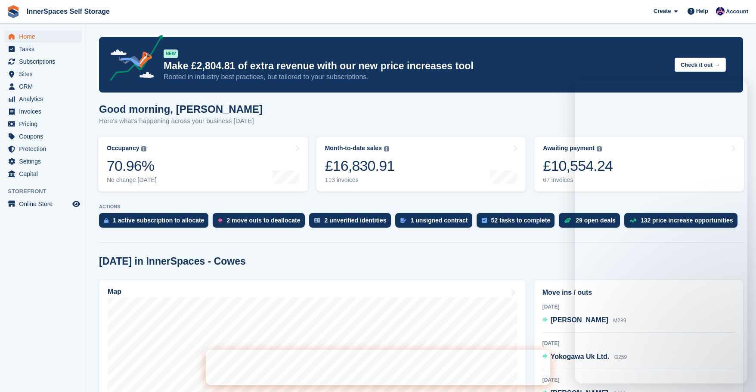  Describe the element at coordinates (580, 356) in the screenshot. I see `span: Yokogawa Uk Ltd.` at that location.